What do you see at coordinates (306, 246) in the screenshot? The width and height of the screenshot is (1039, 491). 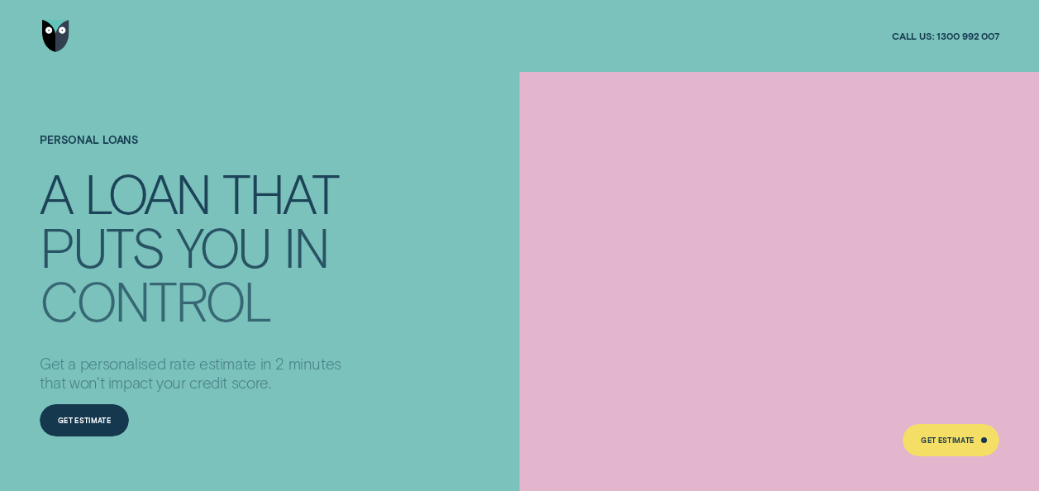 I see `div: IN` at bounding box center [306, 246].